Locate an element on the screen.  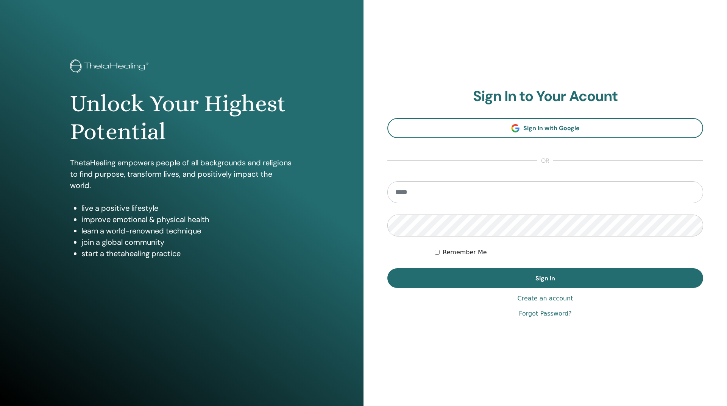
a: Forgot Password? is located at coordinates (545, 314).